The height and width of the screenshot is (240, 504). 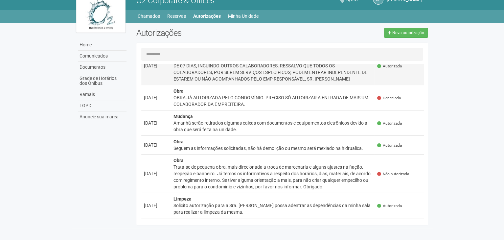 What do you see at coordinates (102, 56) in the screenshot?
I see `a: Comunicados` at bounding box center [102, 56].